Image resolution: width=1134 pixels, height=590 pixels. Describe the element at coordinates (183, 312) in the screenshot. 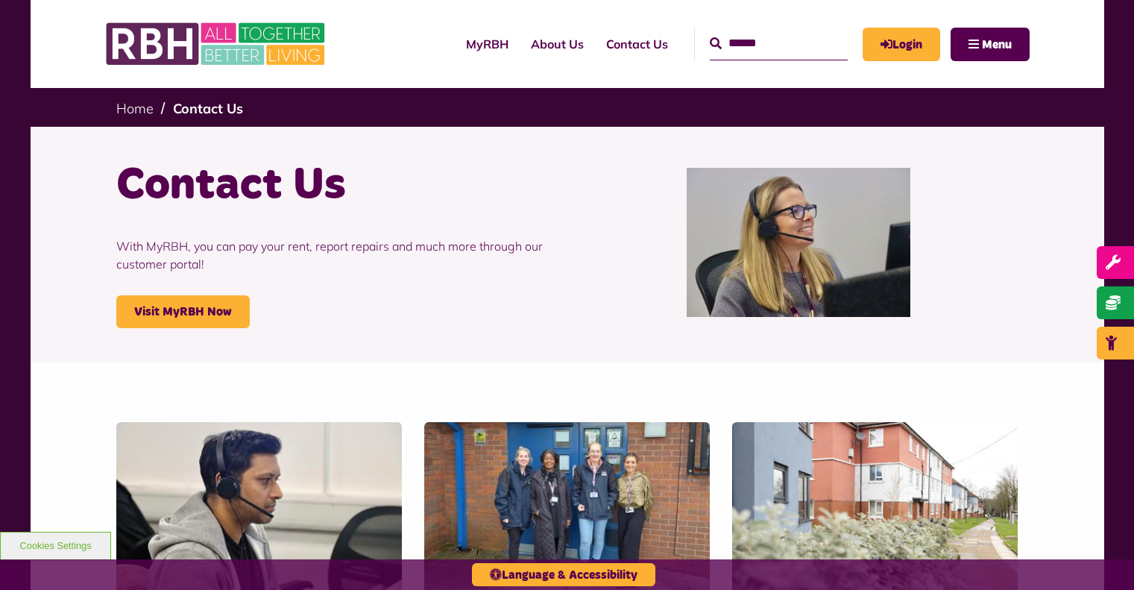

I see `a: Visit MyRBH Now` at that location.